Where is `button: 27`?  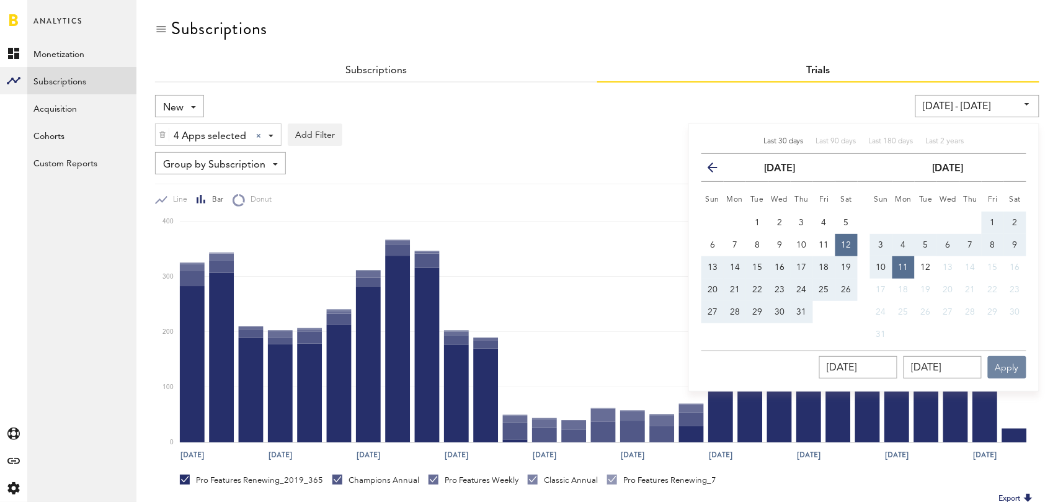 button: 27 is located at coordinates (713, 312).